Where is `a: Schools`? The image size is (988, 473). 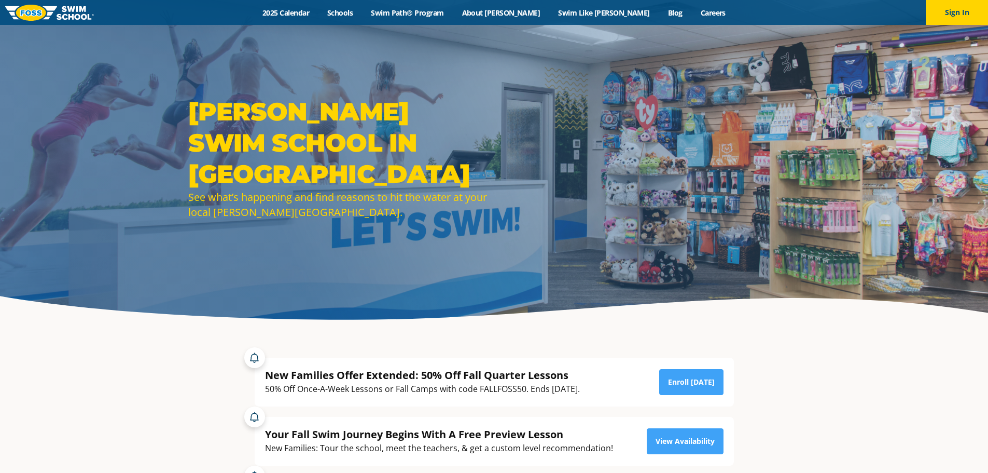
a: Schools is located at coordinates (340, 12).